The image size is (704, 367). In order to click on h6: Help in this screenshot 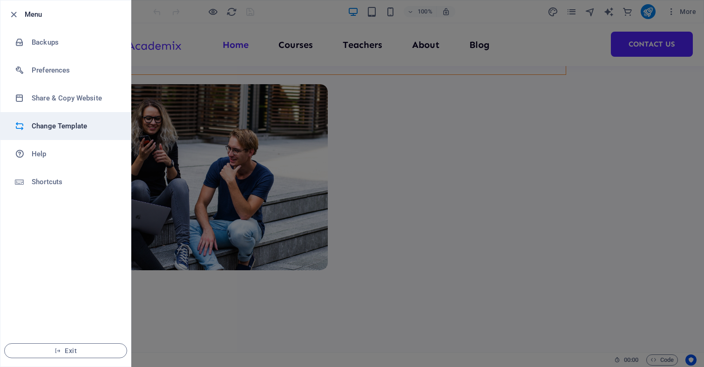, I will do `click(75, 154)`.